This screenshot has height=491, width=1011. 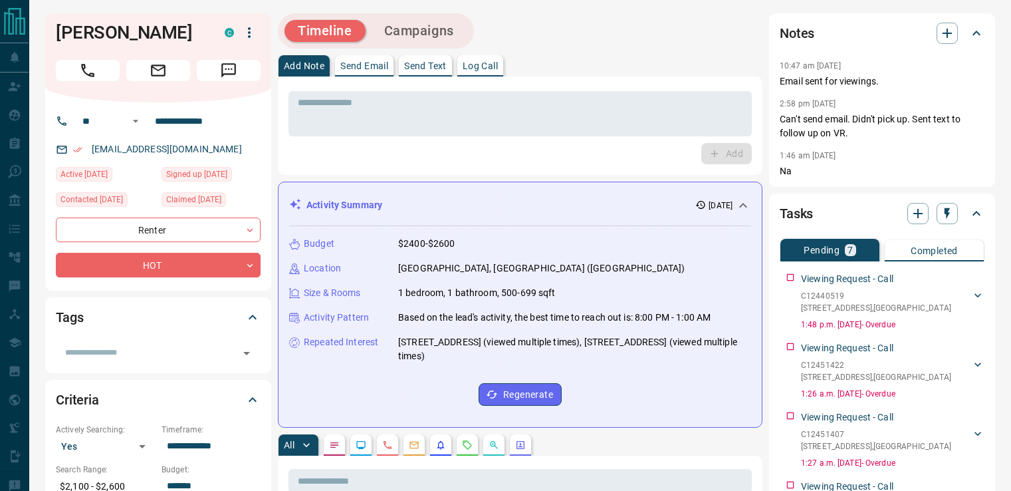 What do you see at coordinates (211, 429) in the screenshot?
I see `p: Timeframe:` at bounding box center [211, 429].